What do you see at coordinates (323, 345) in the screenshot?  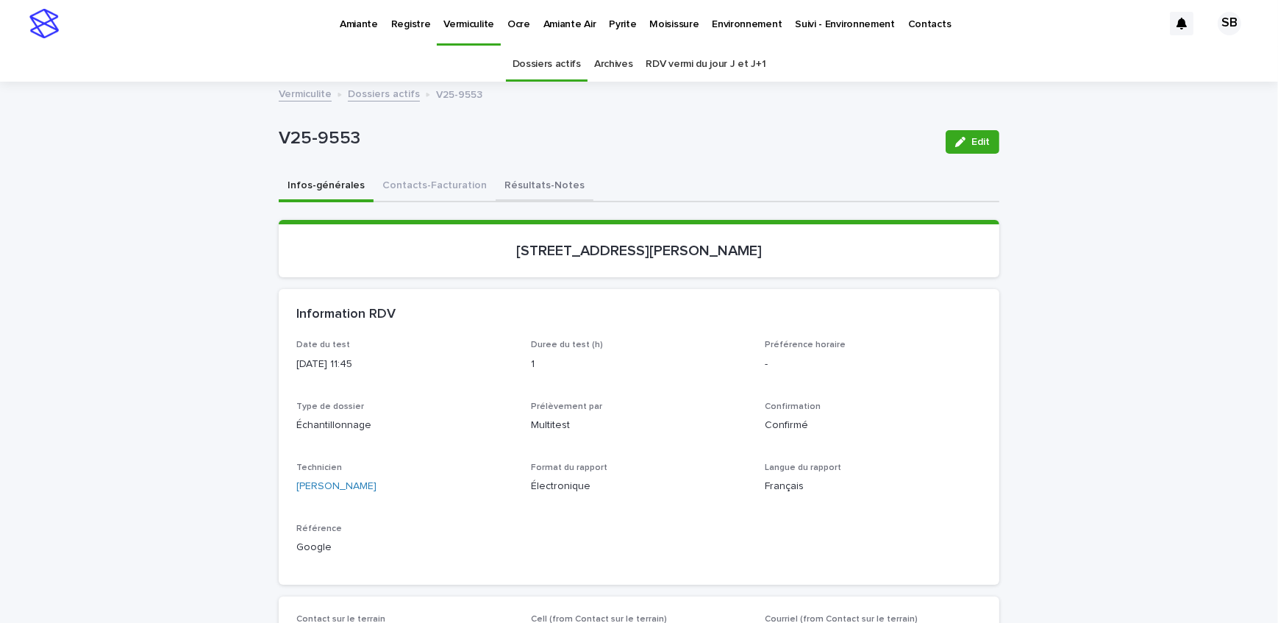 I see `span: Date du test` at bounding box center [323, 345].